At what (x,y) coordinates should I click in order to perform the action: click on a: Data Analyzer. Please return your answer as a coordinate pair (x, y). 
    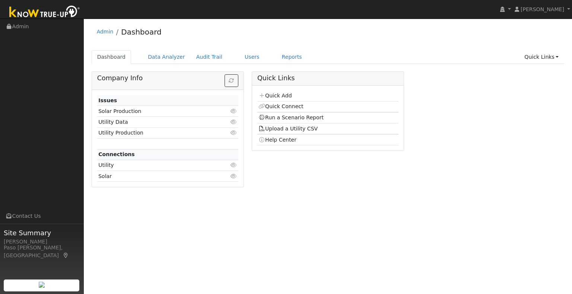
    Looking at the image, I should click on (166, 57).